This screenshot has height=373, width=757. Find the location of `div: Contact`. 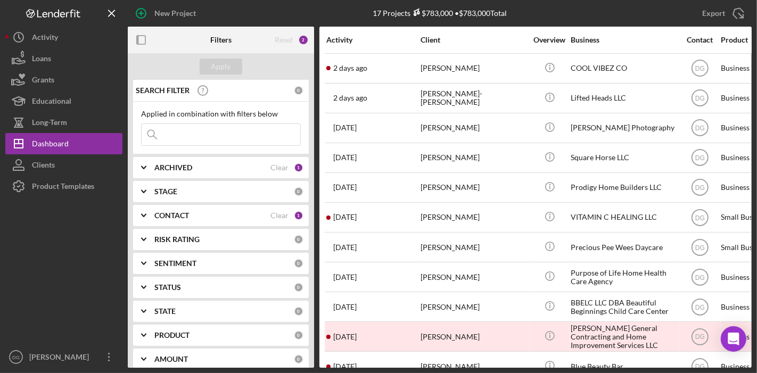

div: Contact is located at coordinates (700, 40).